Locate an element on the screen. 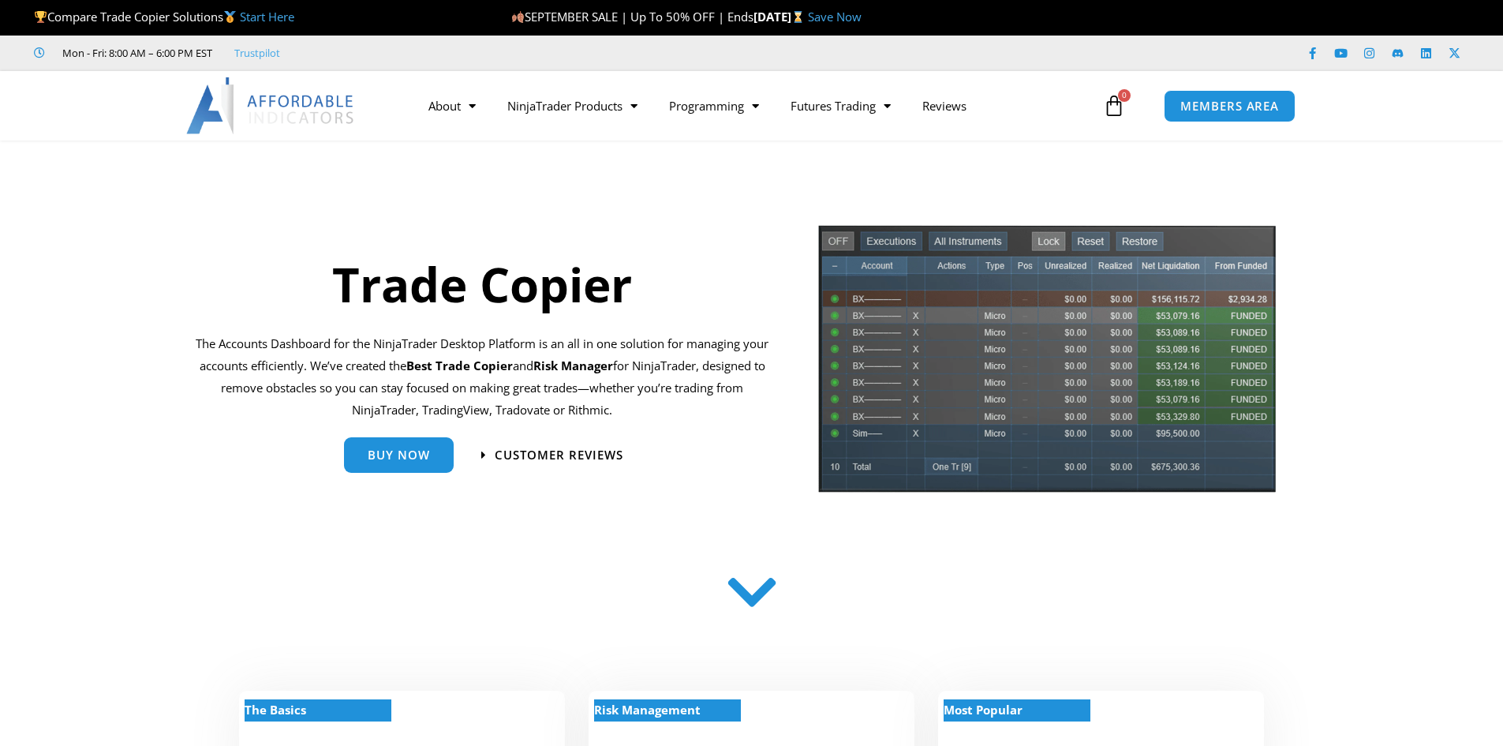  span: 0 is located at coordinates (1125, 95).